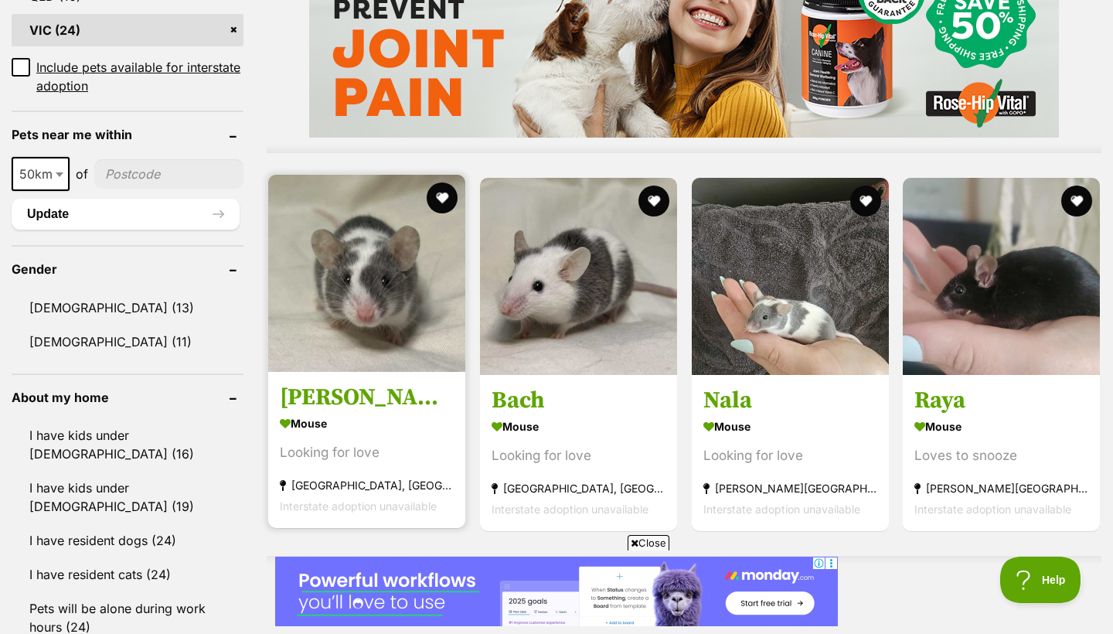 The image size is (1113, 634). What do you see at coordinates (128, 30) in the screenshot?
I see `a: VIC (24)` at bounding box center [128, 30].